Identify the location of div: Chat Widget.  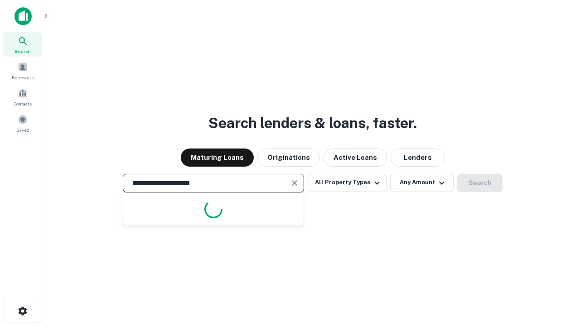
(558, 276).